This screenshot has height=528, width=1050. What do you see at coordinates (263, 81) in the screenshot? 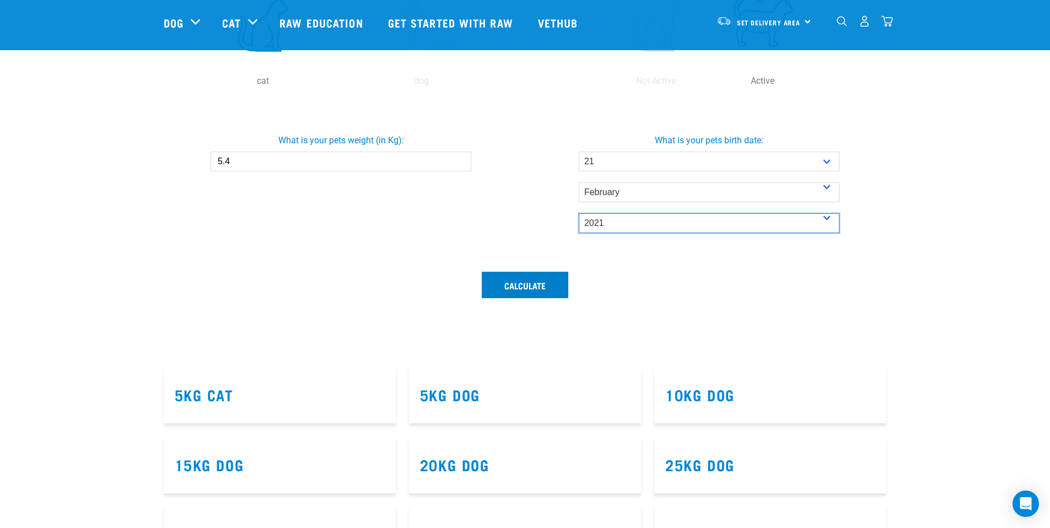
I see `p: cat` at bounding box center [263, 81].